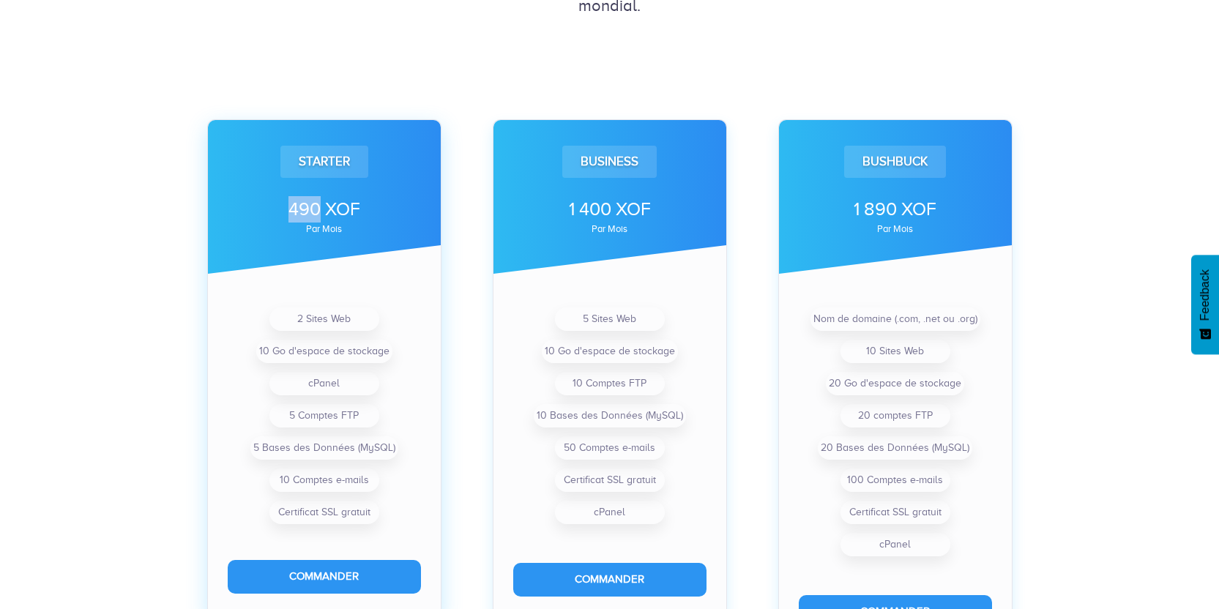 The height and width of the screenshot is (609, 1219). Describe the element at coordinates (610, 319) in the screenshot. I see `li: 5 Sites Web` at that location.